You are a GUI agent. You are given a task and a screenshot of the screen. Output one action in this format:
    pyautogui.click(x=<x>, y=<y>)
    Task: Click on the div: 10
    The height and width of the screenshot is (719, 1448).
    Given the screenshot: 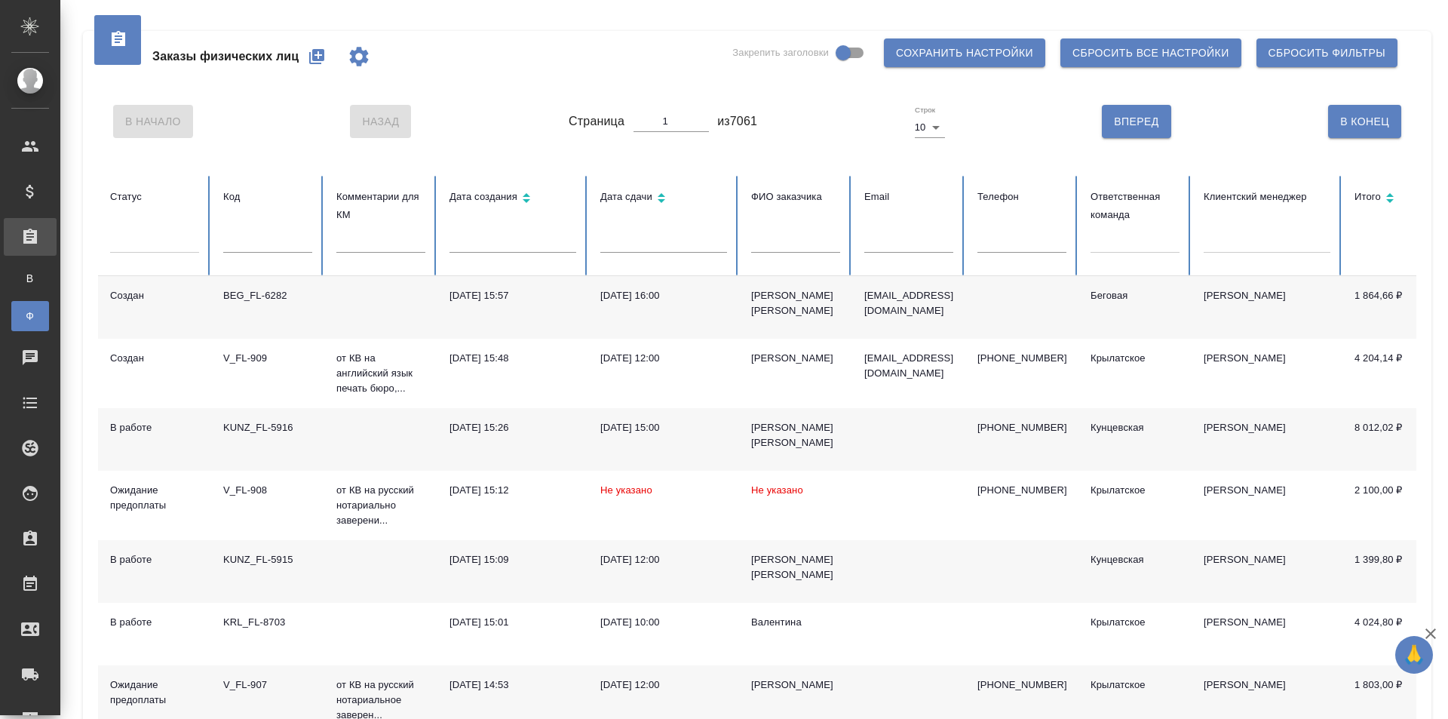 What is the action you would take?
    pyautogui.click(x=930, y=127)
    